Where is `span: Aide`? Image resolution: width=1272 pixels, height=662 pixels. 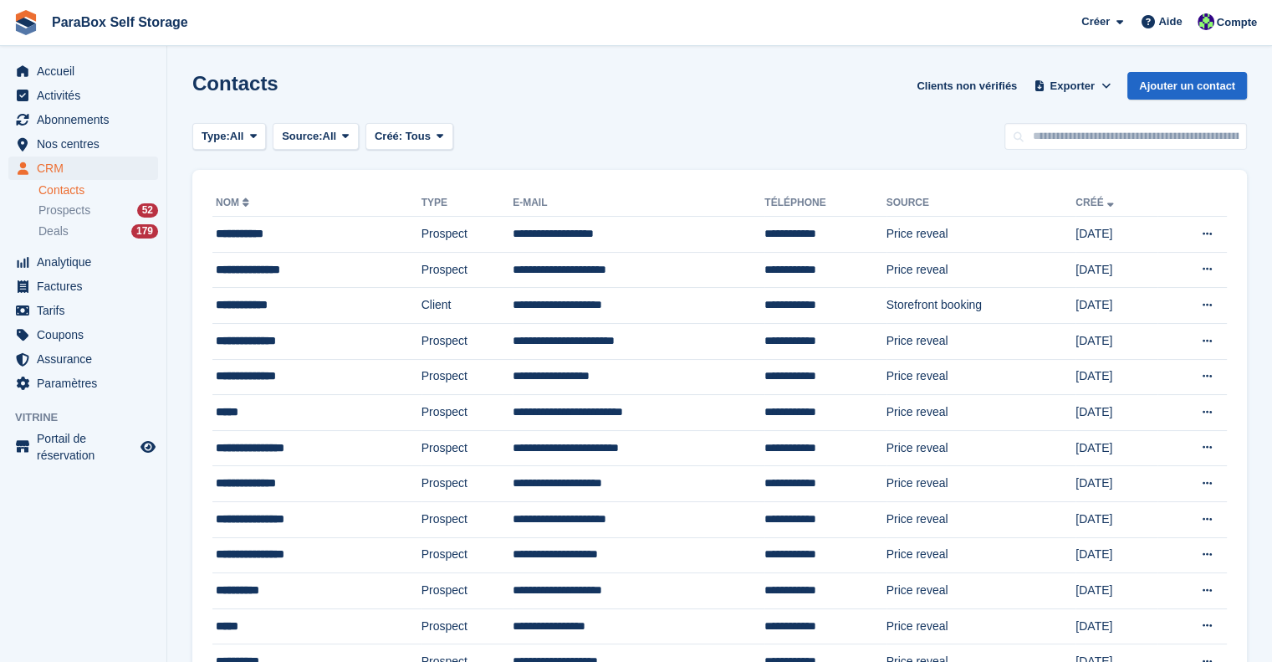
span: Aide is located at coordinates (1170, 22).